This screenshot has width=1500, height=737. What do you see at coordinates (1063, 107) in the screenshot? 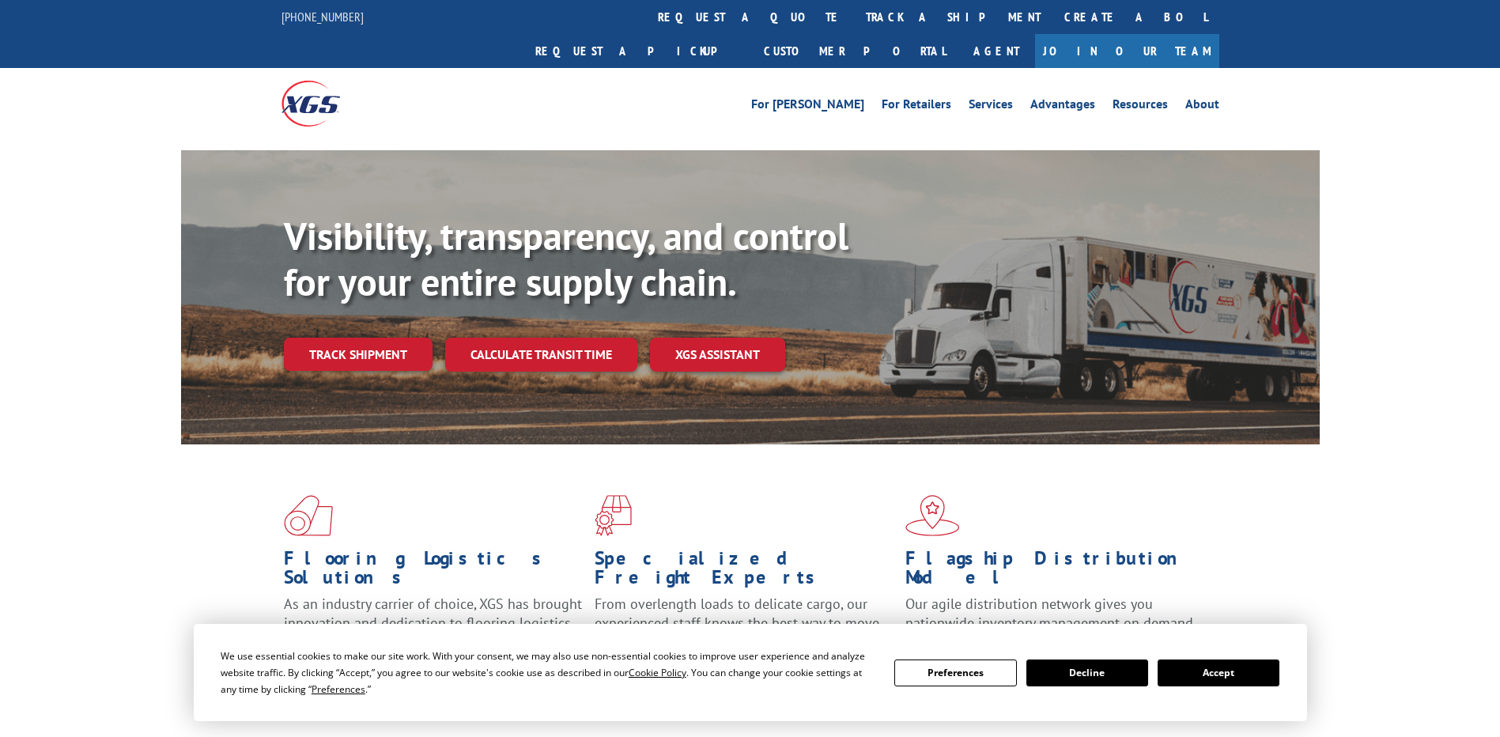
I see `a: Advantages` at bounding box center [1063, 107].